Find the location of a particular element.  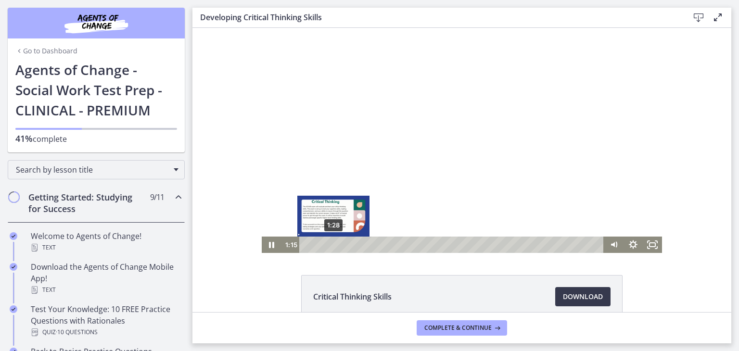

h1: Agents of Change - Social Work Test Prep - CLINICAL - PREMIUM is located at coordinates (96, 90).